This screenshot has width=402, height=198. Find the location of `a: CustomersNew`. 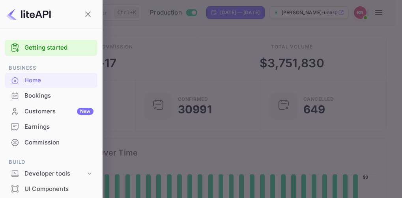

a: CustomersNew is located at coordinates (51, 111).